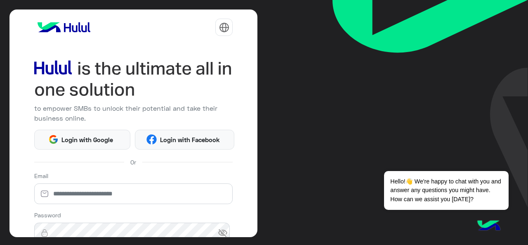 The width and height of the screenshot is (528, 245). Describe the element at coordinates (151, 139) in the screenshot. I see `img: Facebook` at that location.